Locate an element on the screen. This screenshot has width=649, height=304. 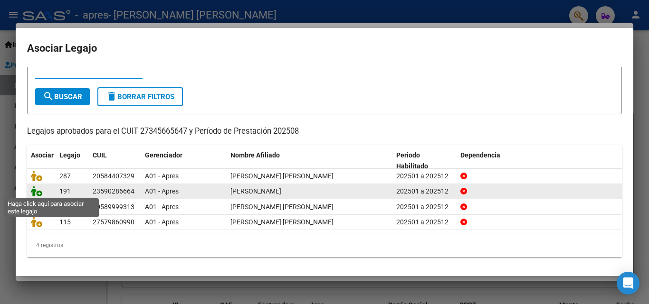
datatable-header-cell: Asociar is located at coordinates (41, 161).